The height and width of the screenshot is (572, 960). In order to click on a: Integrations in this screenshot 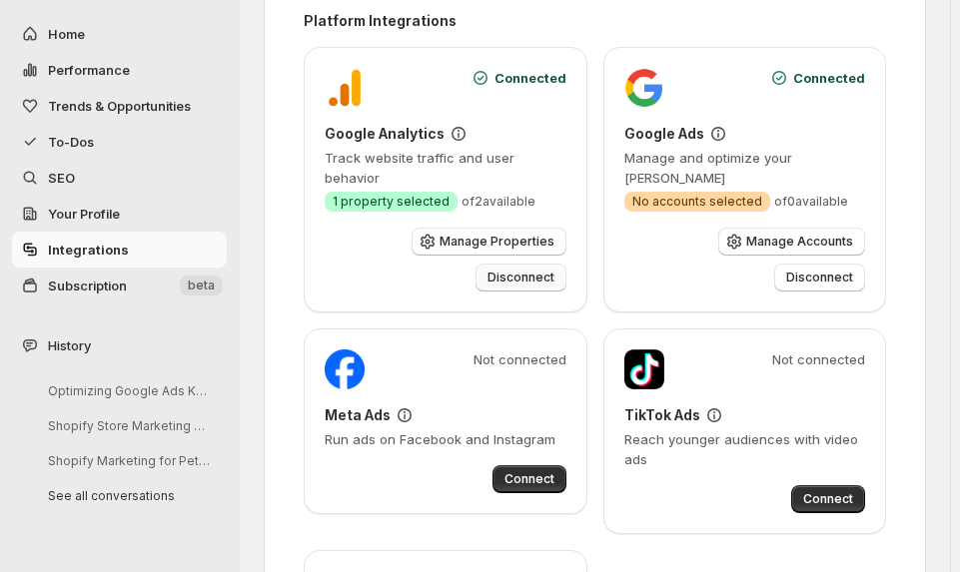, I will do `click(119, 250)`.